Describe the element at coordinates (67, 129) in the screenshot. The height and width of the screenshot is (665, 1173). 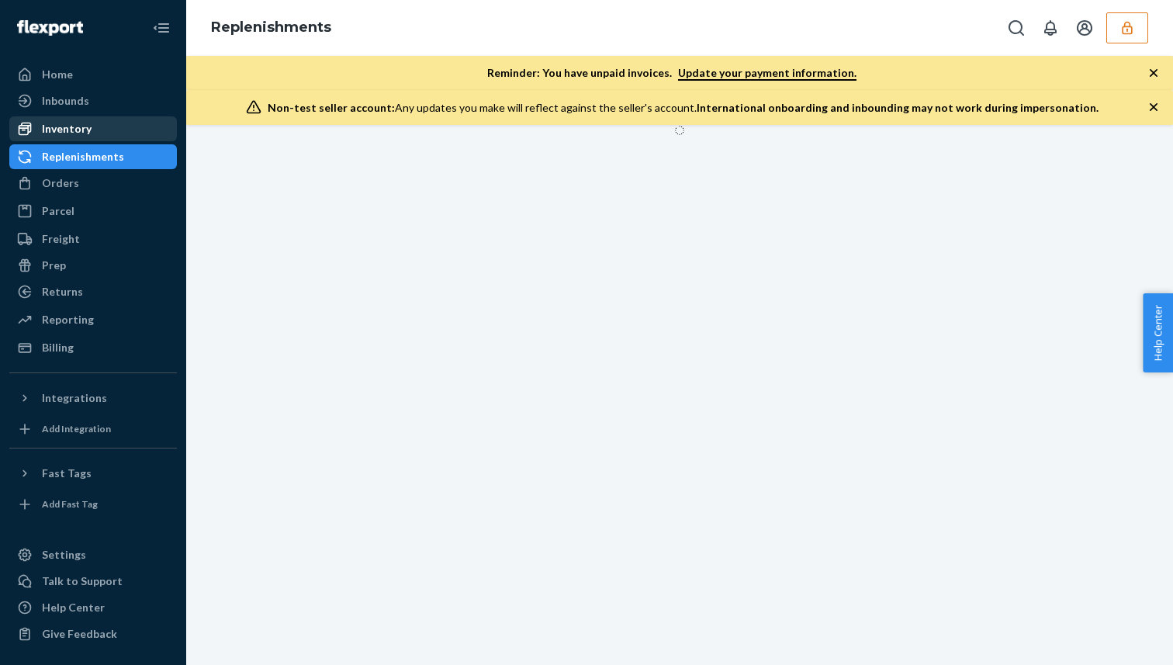
I see `div: Inventory` at that location.